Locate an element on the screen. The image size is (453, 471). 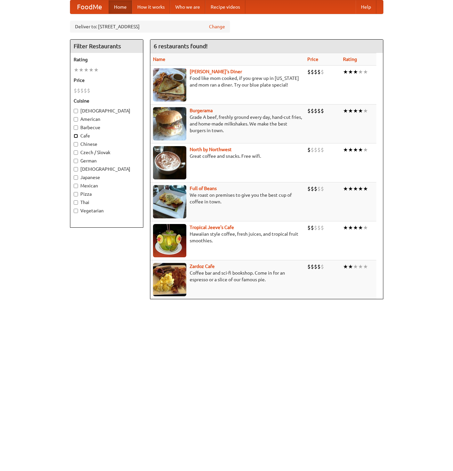
a: FoodMe is located at coordinates (89, 7).